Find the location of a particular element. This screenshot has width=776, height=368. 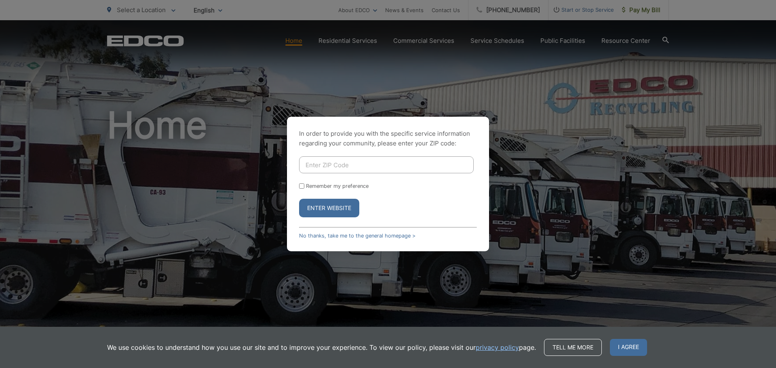

p: In order to provide you with the specific service information regarding your community, please en... is located at coordinates (388, 139).